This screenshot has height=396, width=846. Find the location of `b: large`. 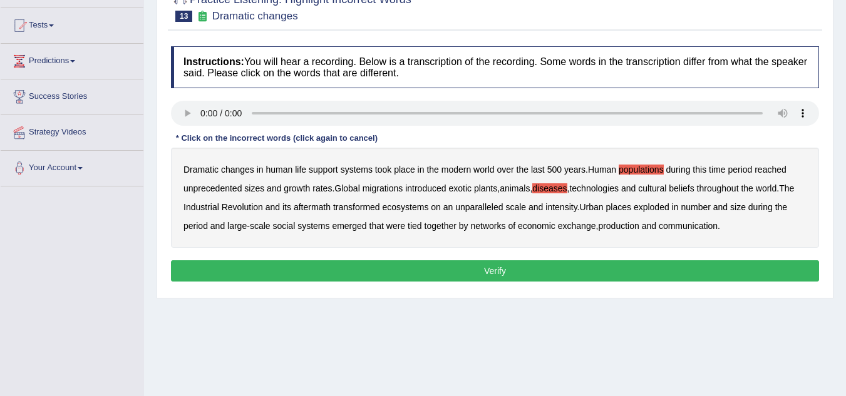

b: large is located at coordinates (237, 226).